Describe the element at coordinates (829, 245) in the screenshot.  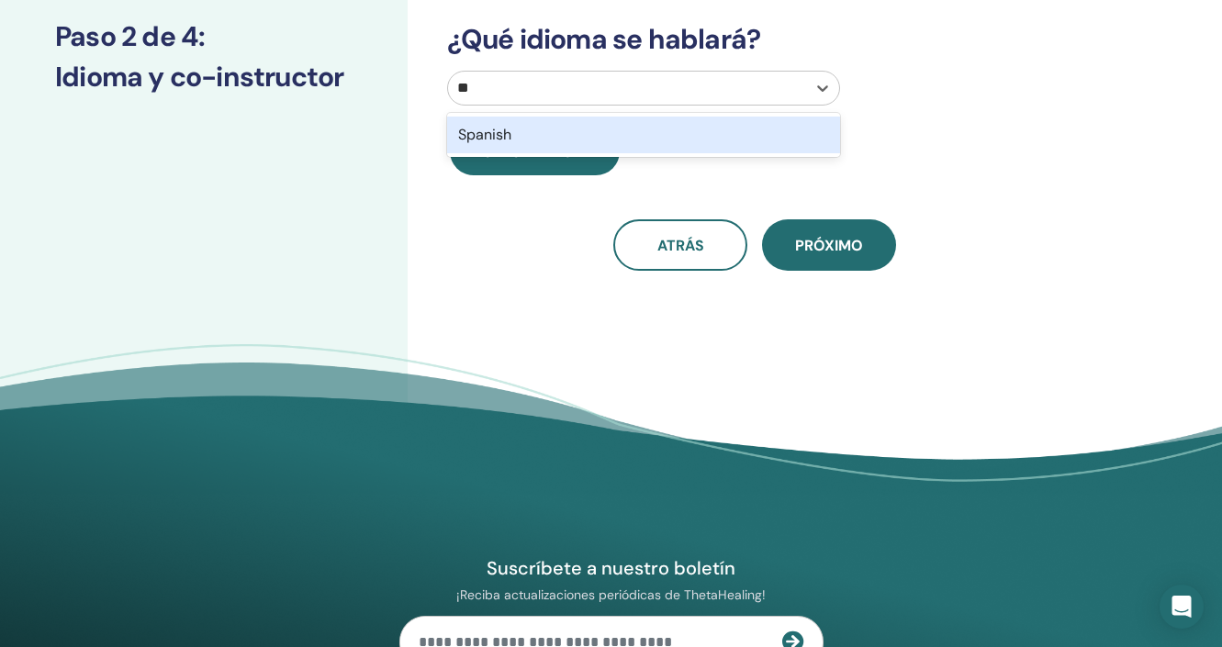
I see `span: próximo` at that location.